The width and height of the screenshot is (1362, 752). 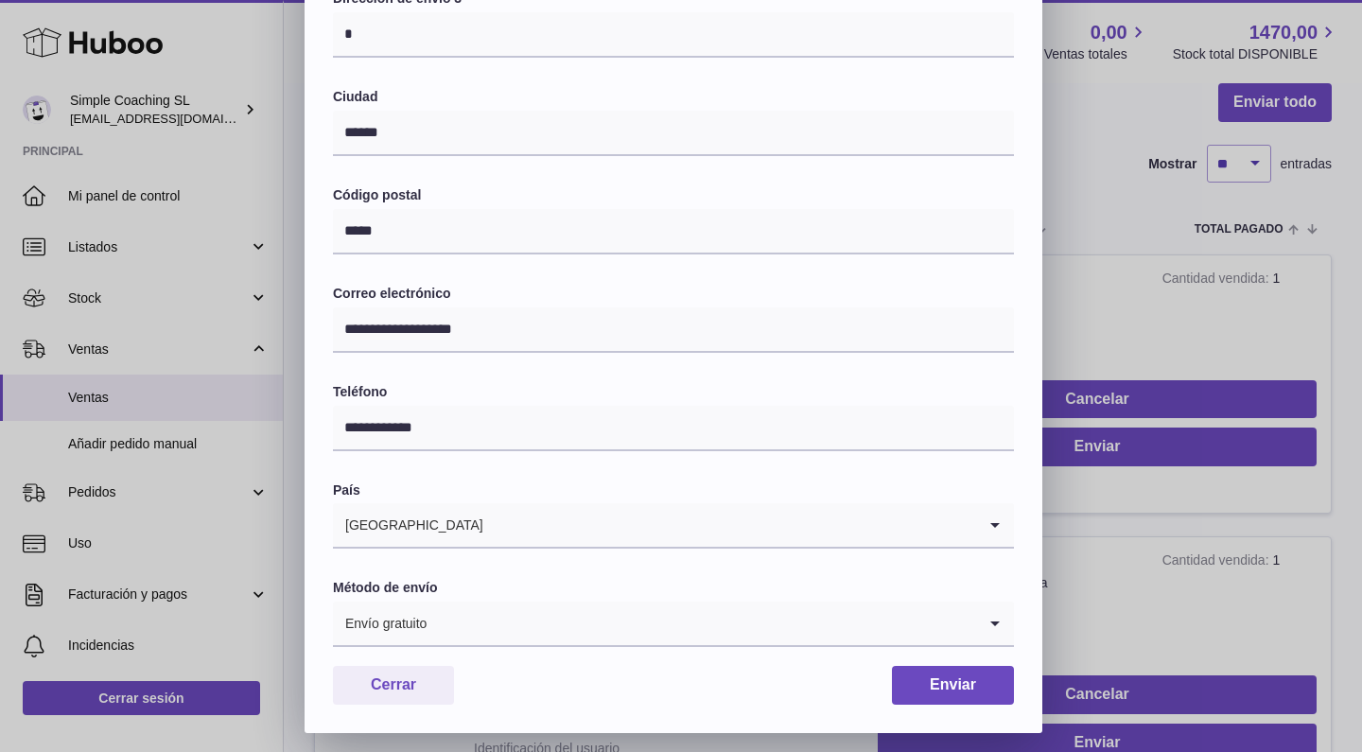 I want to click on label: Ciudad, so click(x=673, y=96).